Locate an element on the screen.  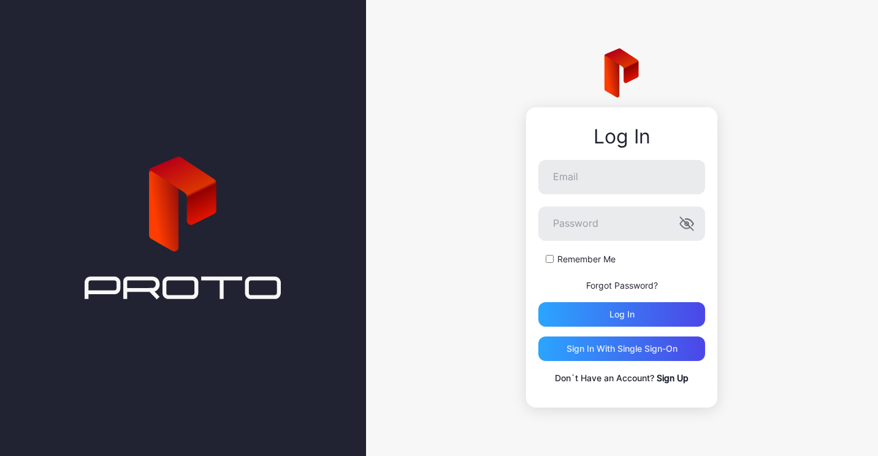
label: Remember Me is located at coordinates (586, 259).